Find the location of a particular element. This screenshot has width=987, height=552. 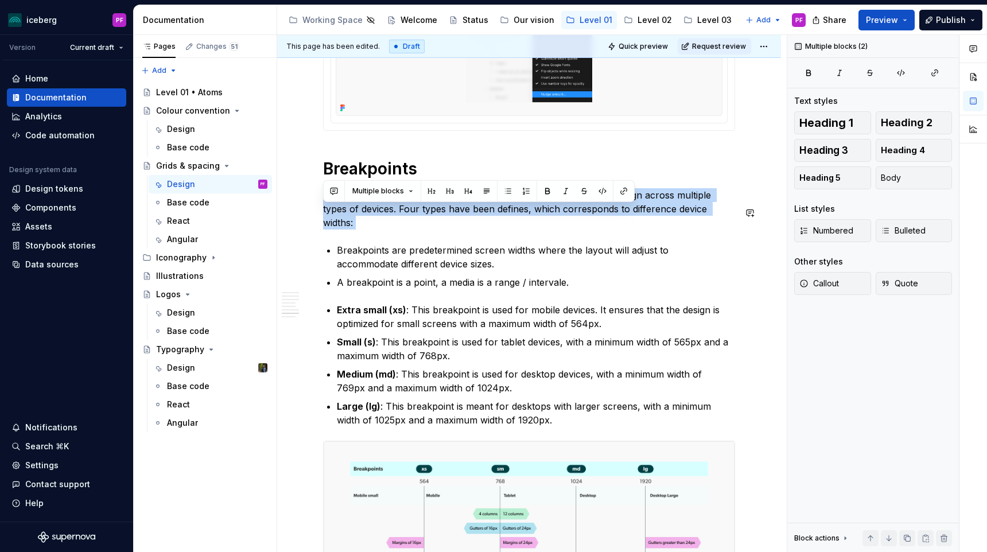

div: Block actions is located at coordinates (817, 538).